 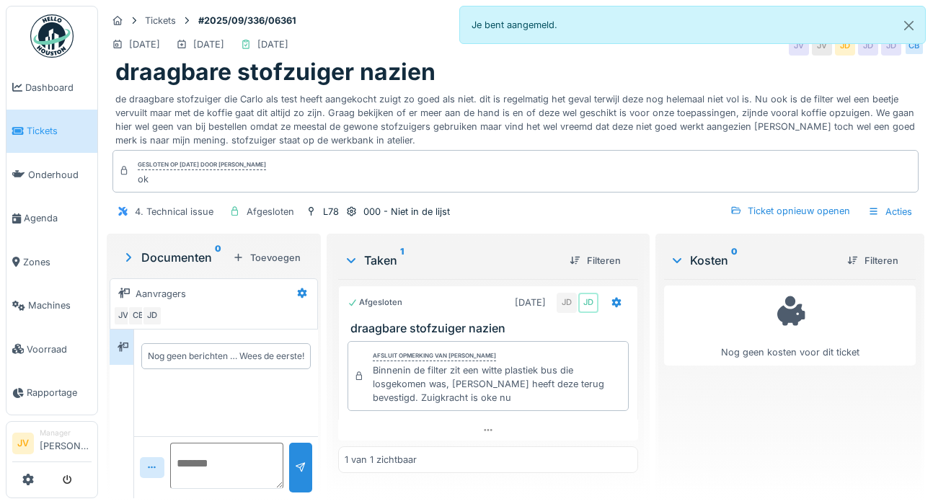 What do you see at coordinates (790, 325) in the screenshot?
I see `div: Nog geen kosten voor dit ticket` at bounding box center [790, 325].